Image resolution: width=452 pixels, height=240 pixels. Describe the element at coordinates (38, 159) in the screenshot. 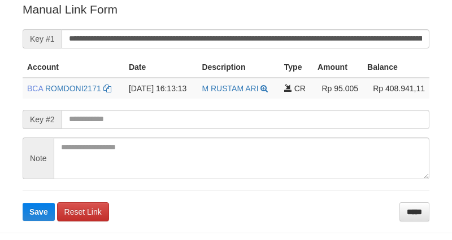

I see `span: Note` at that location.